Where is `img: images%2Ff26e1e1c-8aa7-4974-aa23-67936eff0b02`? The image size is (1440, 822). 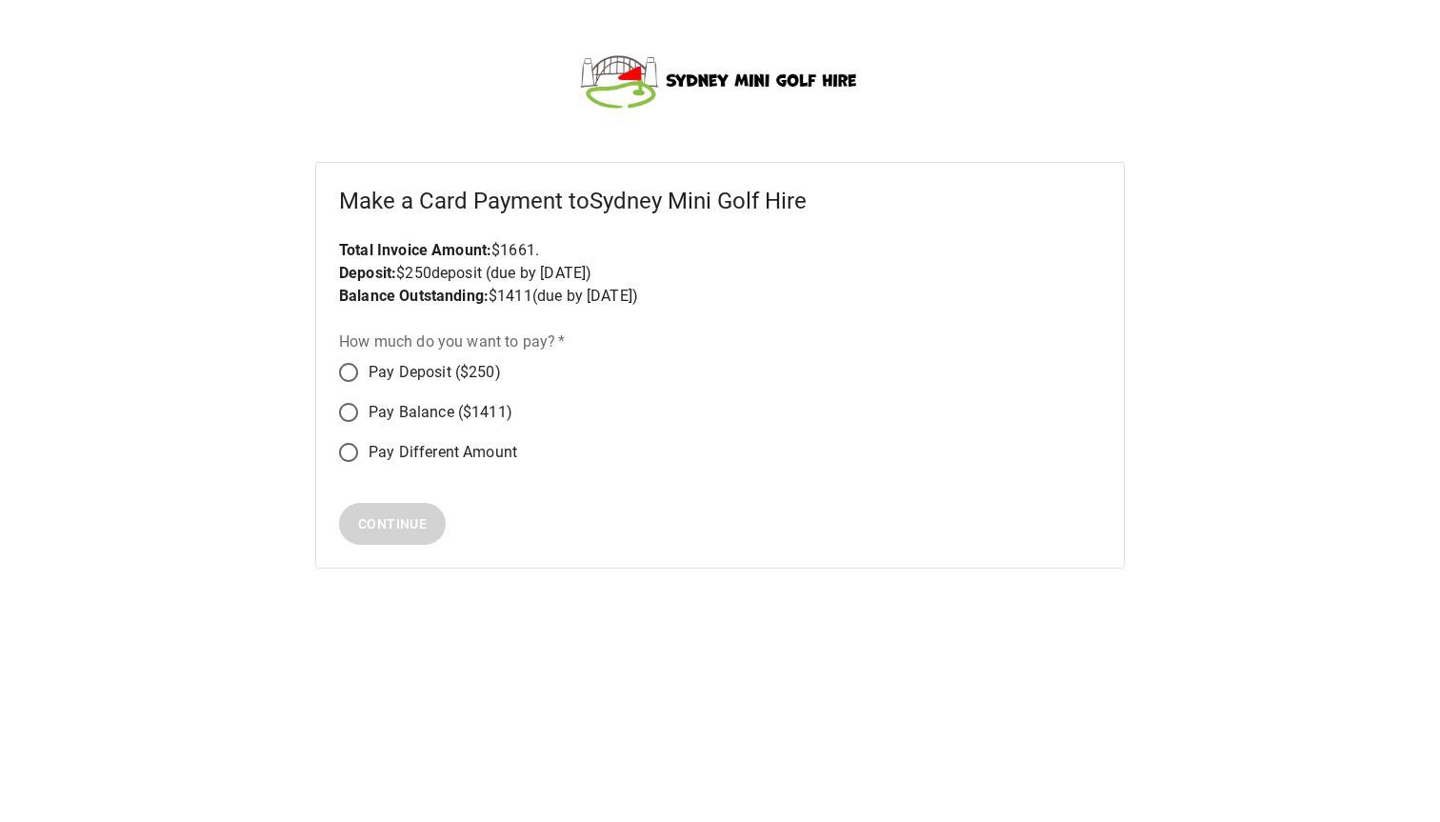 img: images%2Ff26e1e1c-8aa7-4974-aa23-67936eff0b02 is located at coordinates (720, 80).